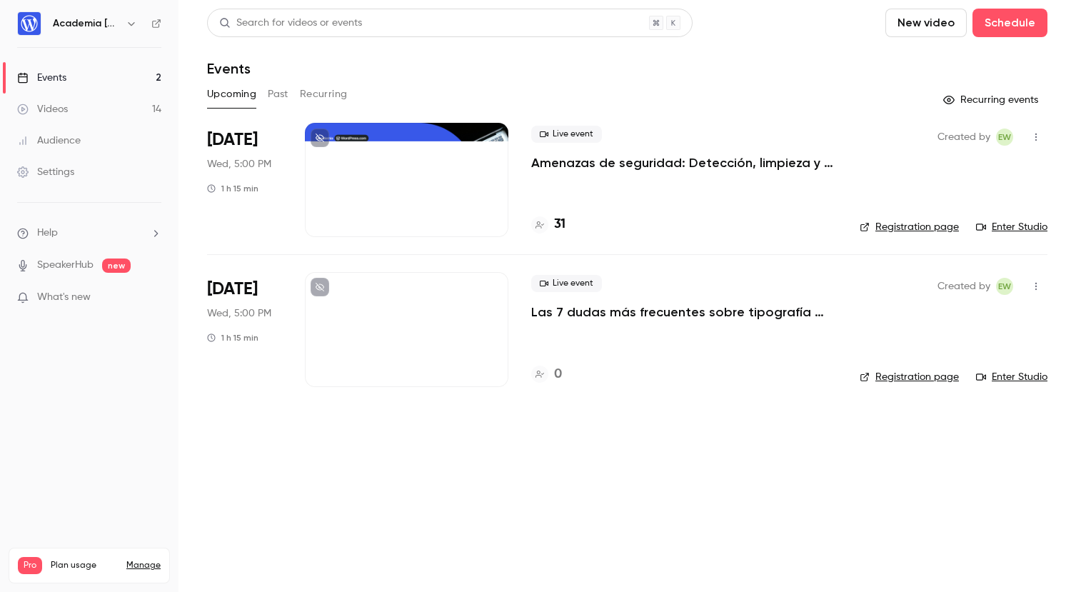 The width and height of the screenshot is (1076, 592). Describe the element at coordinates (684, 163) in the screenshot. I see `a: Amenazas de seguridad: Detección, limpieza y prevención de amenazas` at that location.